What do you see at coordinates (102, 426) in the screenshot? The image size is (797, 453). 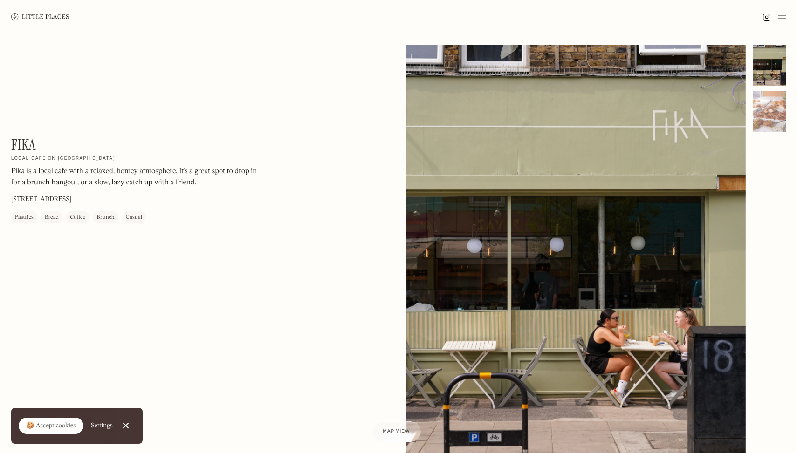 I see `a: Settings` at bounding box center [102, 426].